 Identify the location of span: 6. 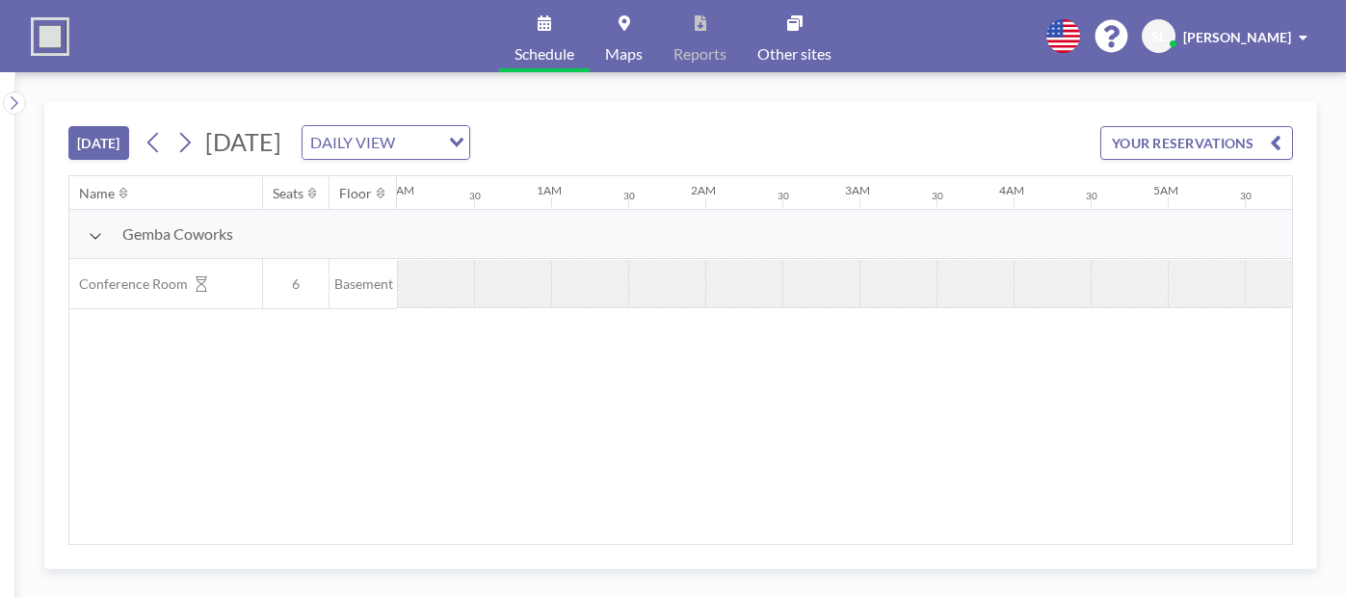
(296, 284).